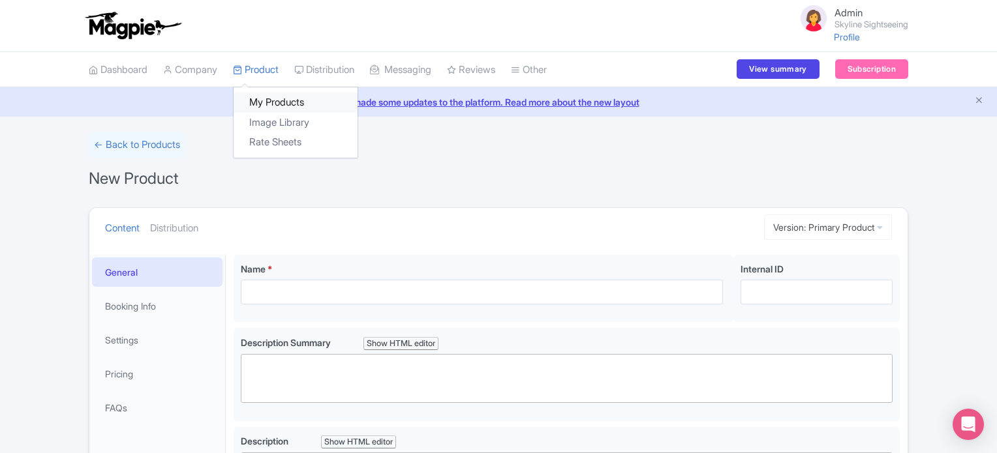 The width and height of the screenshot is (997, 453). What do you see at coordinates (134, 179) in the screenshot?
I see `h1: New Product` at bounding box center [134, 179].